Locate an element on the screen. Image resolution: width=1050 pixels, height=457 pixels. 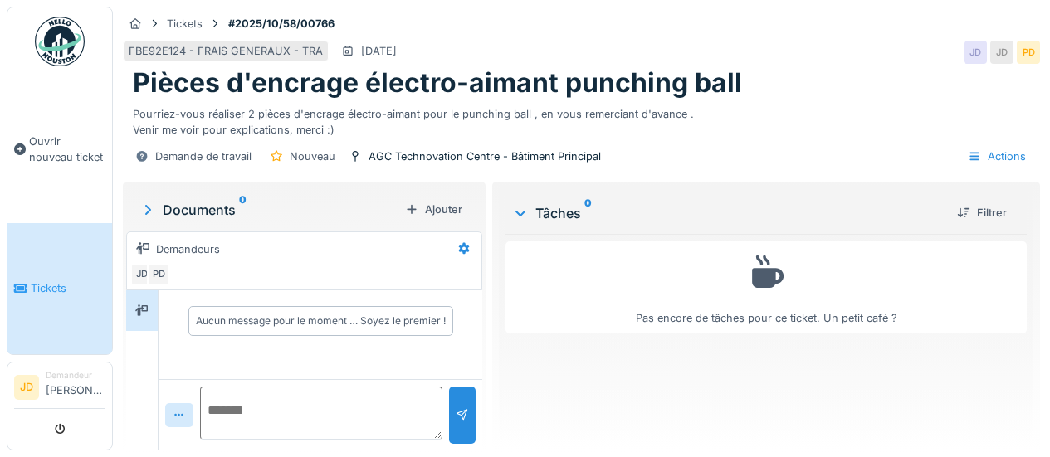
div: Documents is located at coordinates (269, 210).